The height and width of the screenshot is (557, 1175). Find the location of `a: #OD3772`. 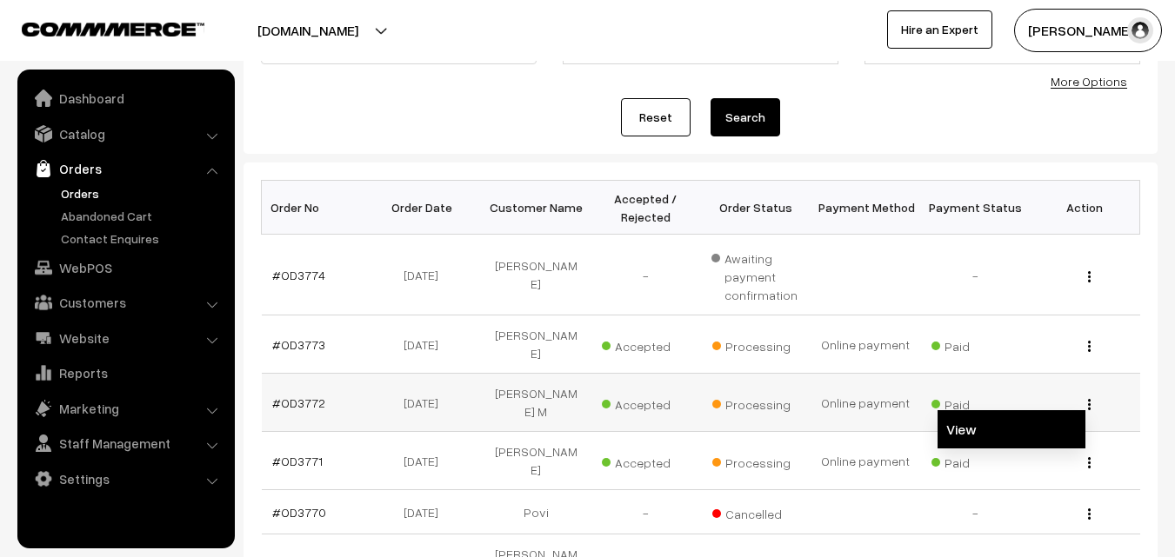

a: #OD3772 is located at coordinates (298, 403).